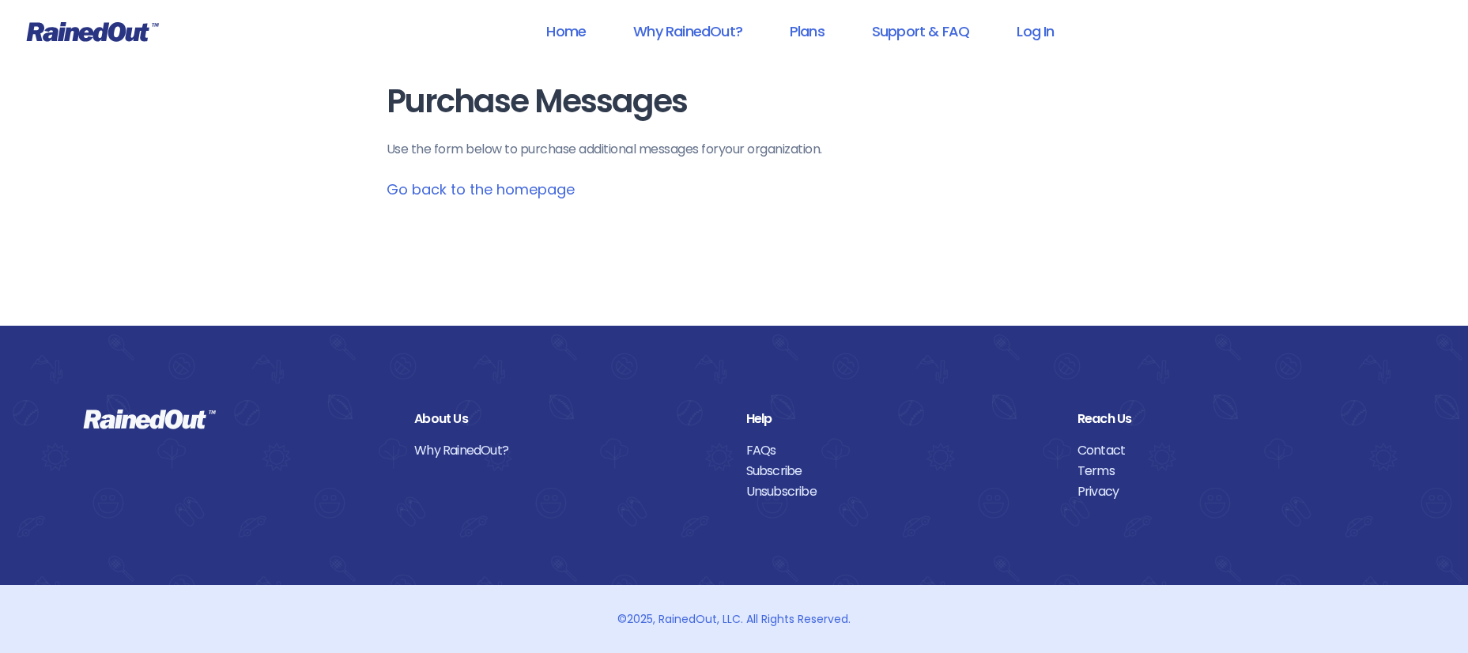 The width and height of the screenshot is (1468, 653). Describe the element at coordinates (568, 419) in the screenshot. I see `div: About Us` at that location.